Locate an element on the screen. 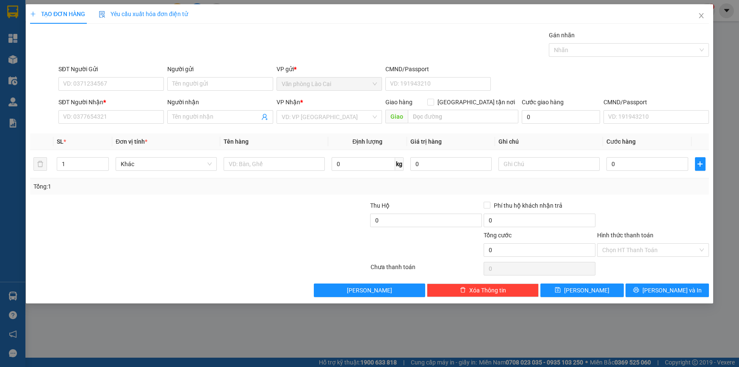 This screenshot has height=367, width=739. label: Cước giao hàng is located at coordinates (543, 102).